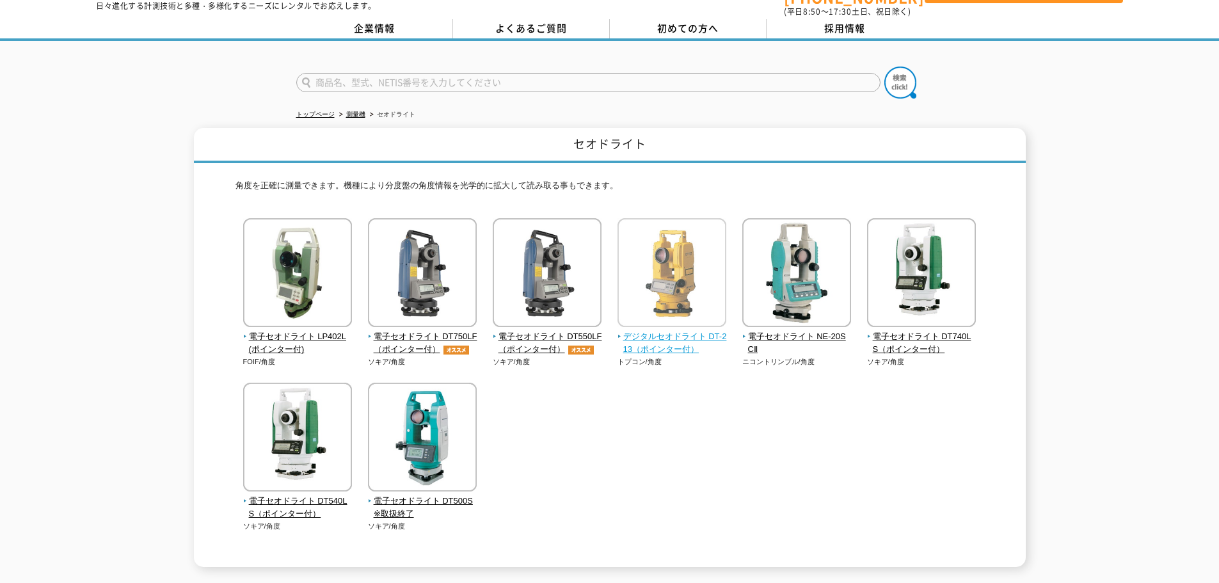  I want to click on a: 電子セオドライト DT500S※取扱終了, so click(422, 502).